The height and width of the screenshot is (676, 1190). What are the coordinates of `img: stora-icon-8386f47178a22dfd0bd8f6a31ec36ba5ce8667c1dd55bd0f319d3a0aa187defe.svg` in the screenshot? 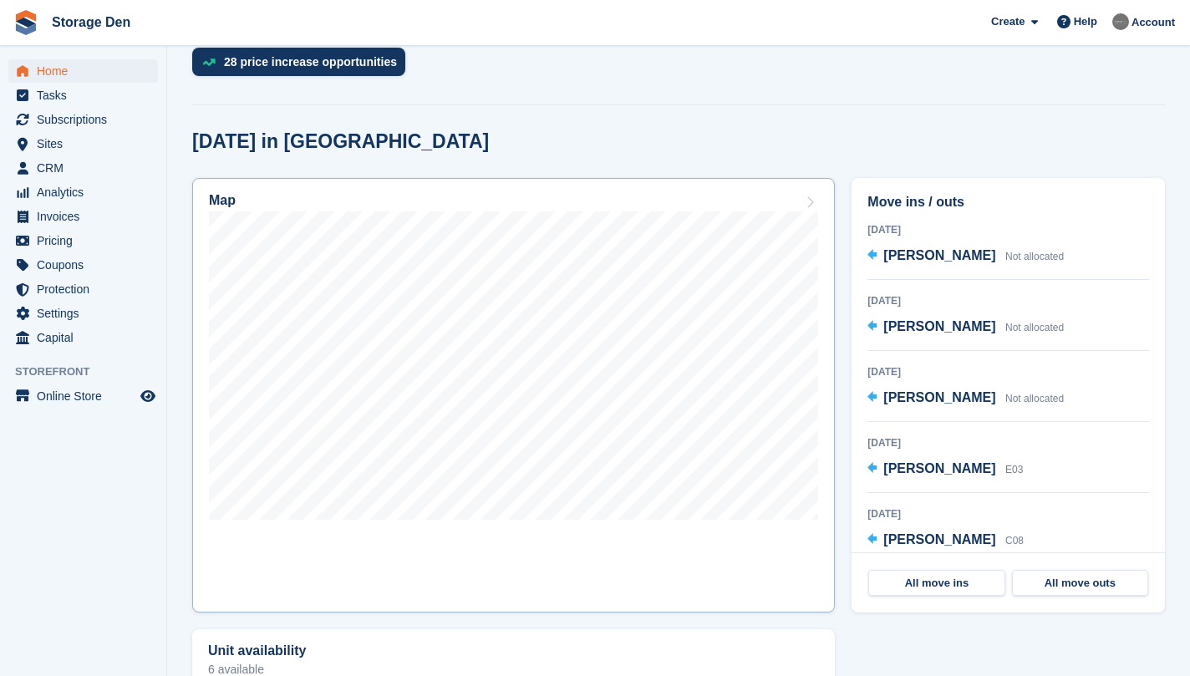 It's located at (26, 23).